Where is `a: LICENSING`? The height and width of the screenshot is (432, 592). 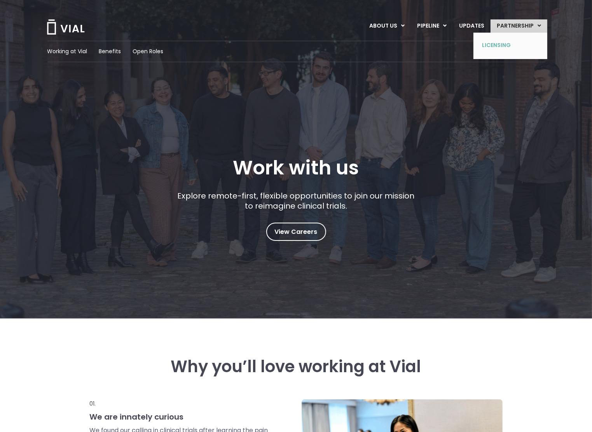 a: LICENSING is located at coordinates (504, 45).